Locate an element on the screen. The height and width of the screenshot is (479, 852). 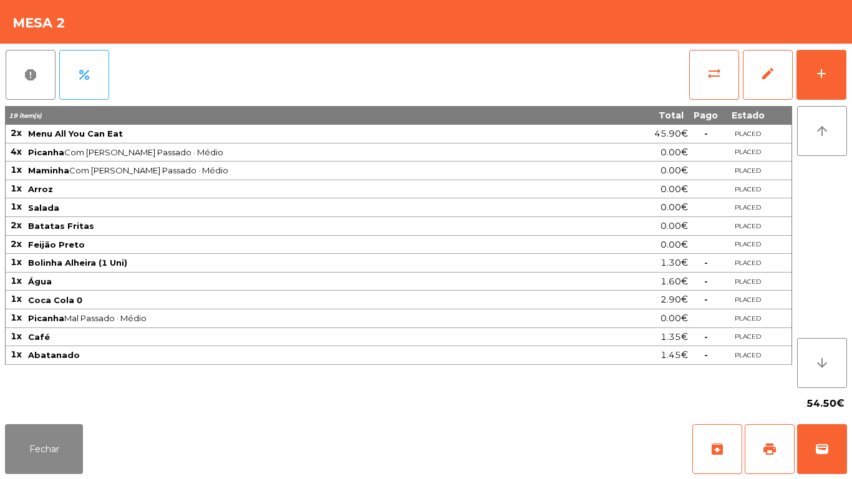
i: arrow_downward is located at coordinates (822, 363).